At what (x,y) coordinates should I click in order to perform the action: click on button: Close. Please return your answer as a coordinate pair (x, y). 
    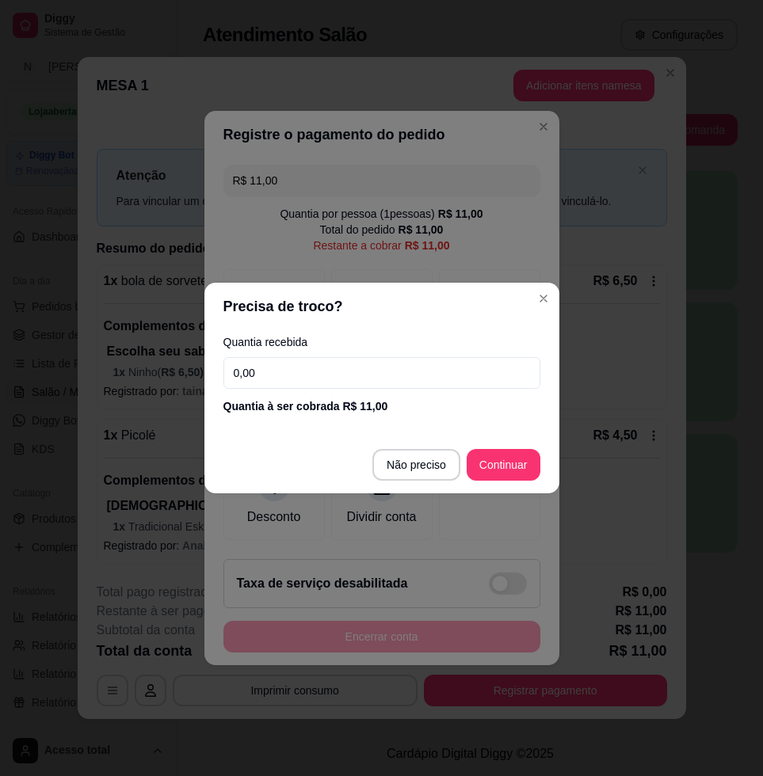
    Looking at the image, I should click on (543, 299).